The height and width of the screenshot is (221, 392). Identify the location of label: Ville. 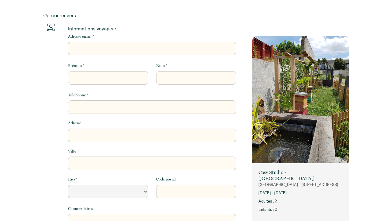
(72, 151).